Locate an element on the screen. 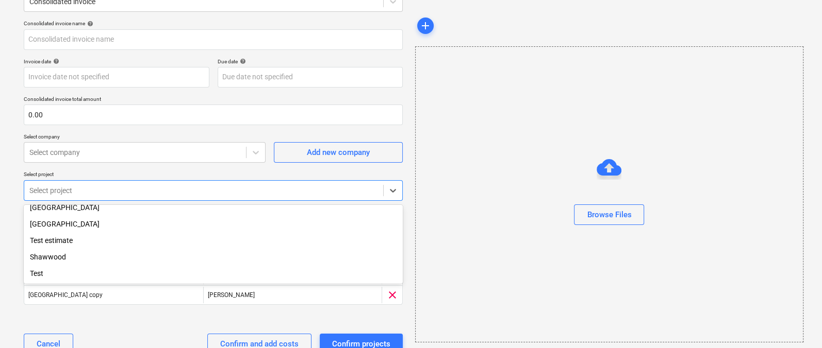 This screenshot has height=348, width=822. div: Consolidated invoice name is located at coordinates (213, 23).